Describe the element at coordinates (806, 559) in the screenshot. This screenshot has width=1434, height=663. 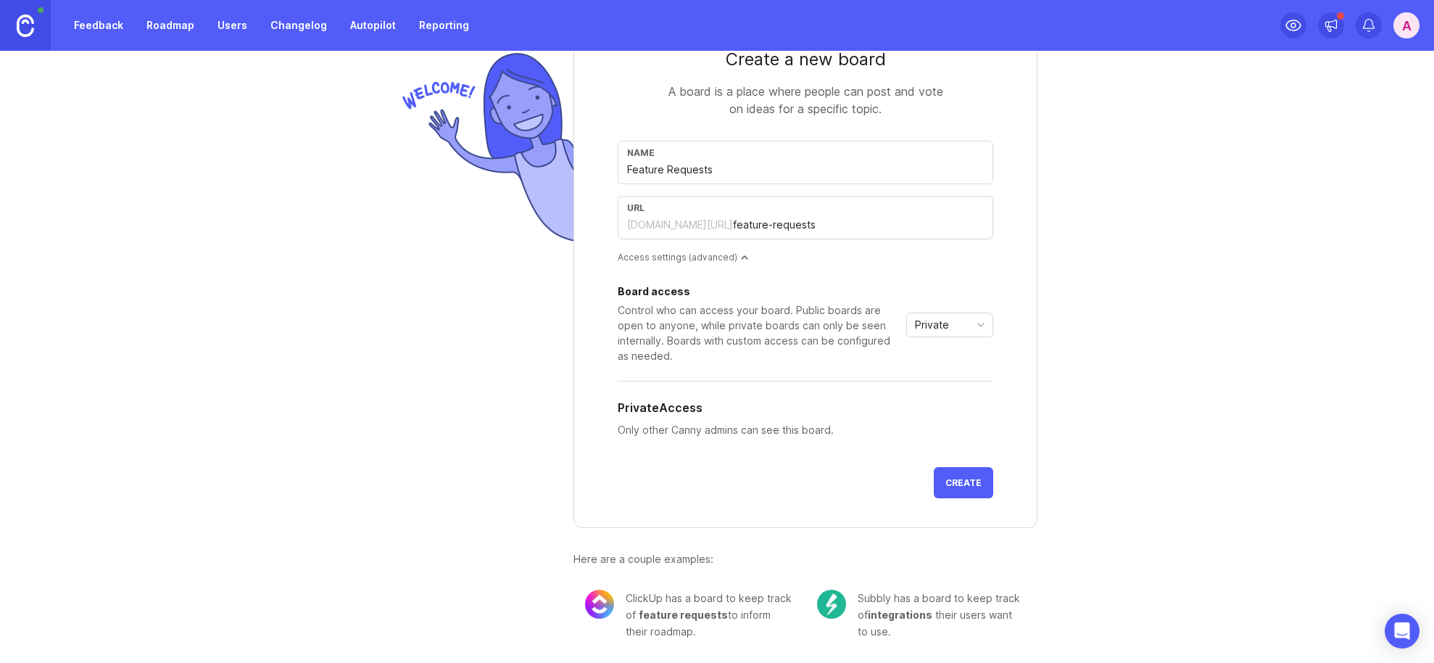
I see `div: Here are a couple examples:` at that location.